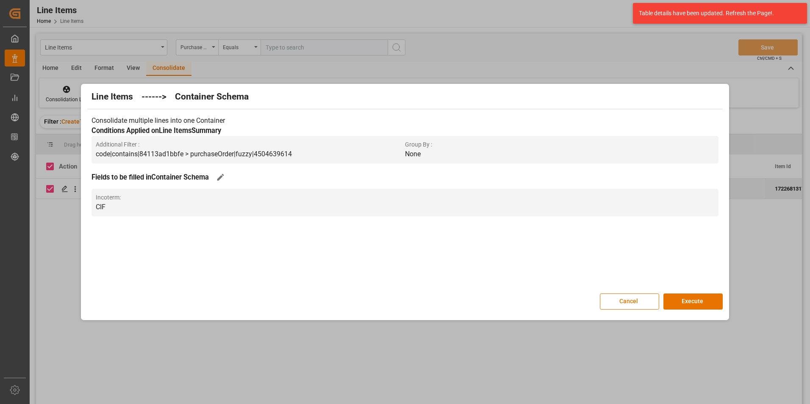 This screenshot has width=810, height=404. What do you see at coordinates (405, 131) in the screenshot?
I see `h3: Conditions Applied on Line Items Summary` at bounding box center [405, 131].